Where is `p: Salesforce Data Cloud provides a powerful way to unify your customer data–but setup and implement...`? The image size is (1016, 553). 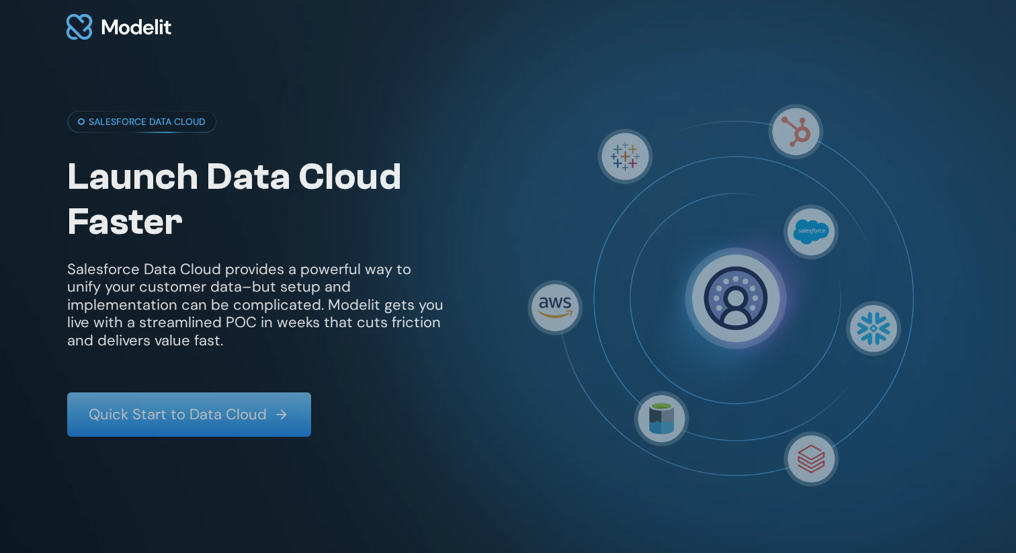
p: Salesforce Data Cloud provides a powerful way to unify your customer data–but setup and implement... is located at coordinates (255, 305).